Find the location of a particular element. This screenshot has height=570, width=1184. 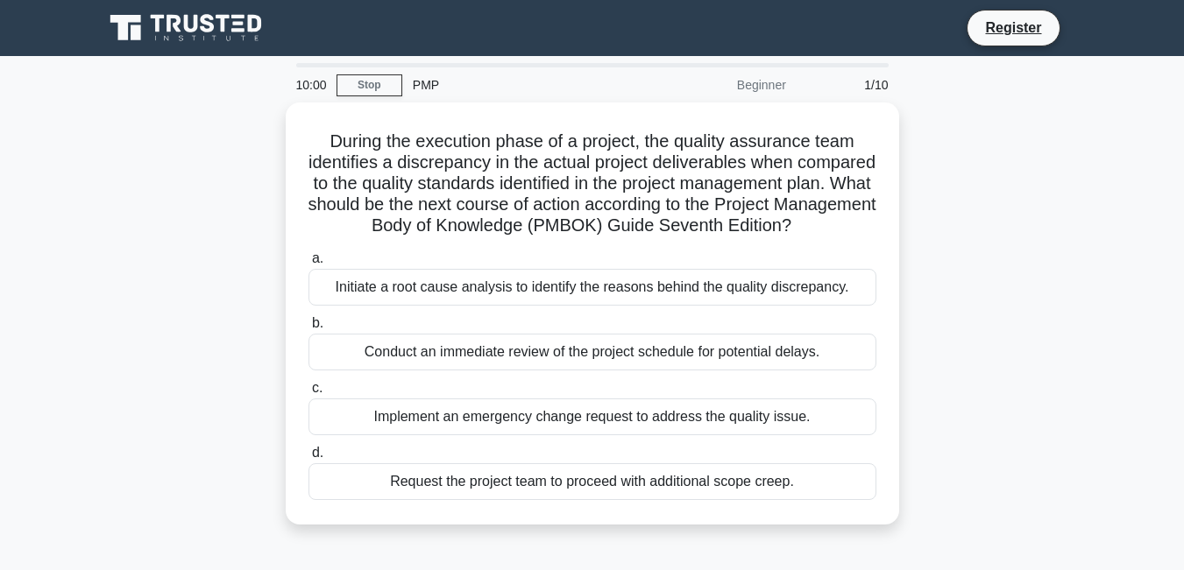

a: Stop is located at coordinates (369, 85).